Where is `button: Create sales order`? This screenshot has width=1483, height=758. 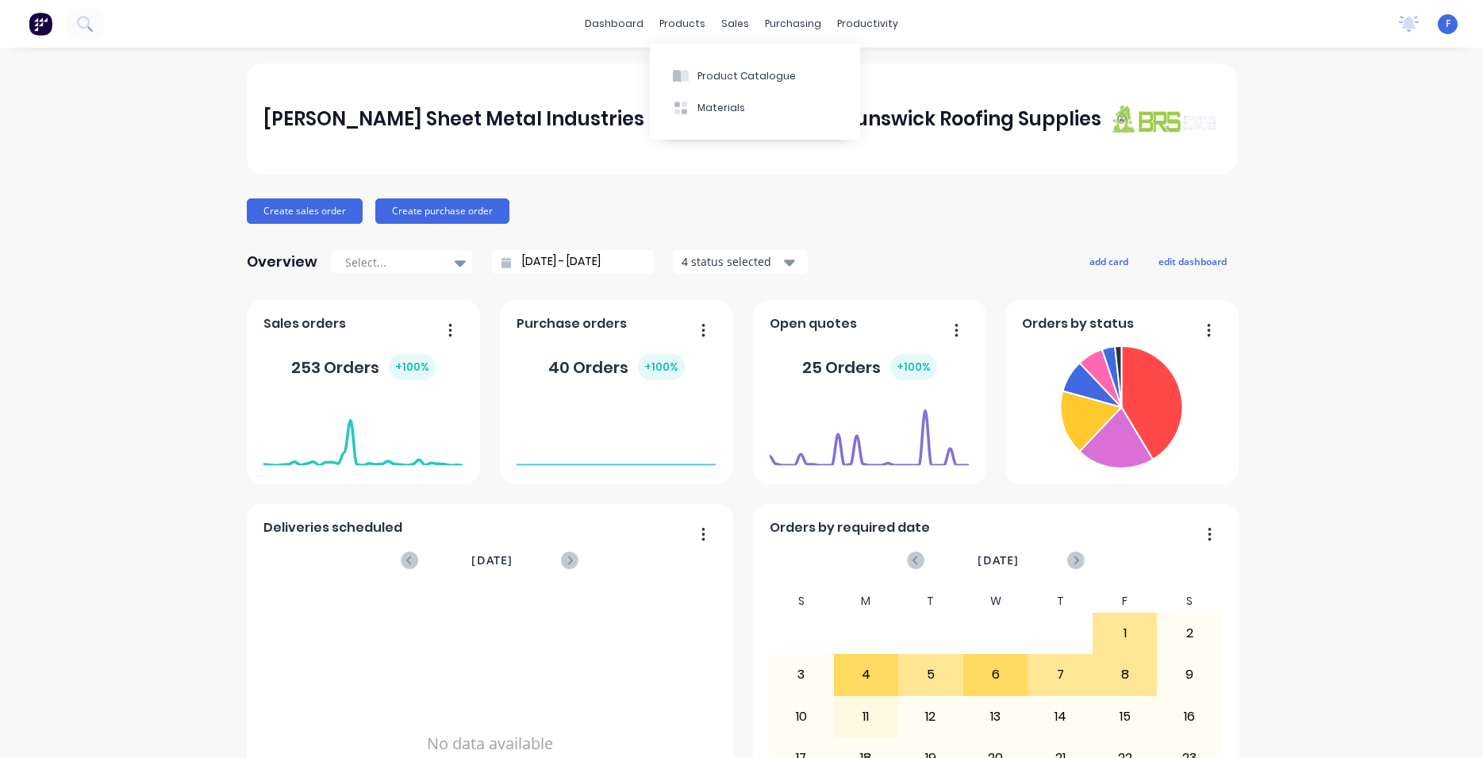 button: Create sales order is located at coordinates (305, 211).